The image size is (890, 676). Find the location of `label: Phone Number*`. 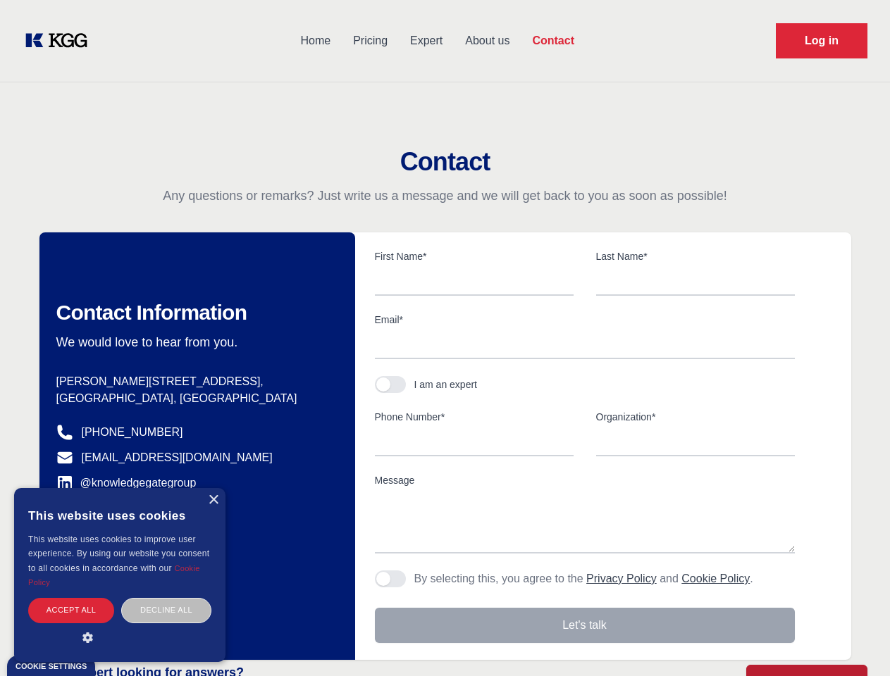

label: Phone Number* is located at coordinates (474, 417).